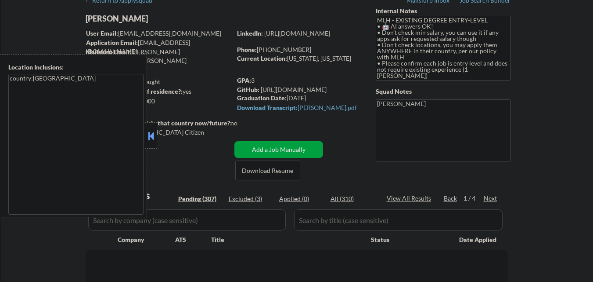  I want to click on div: Internal Notes, so click(444, 11).